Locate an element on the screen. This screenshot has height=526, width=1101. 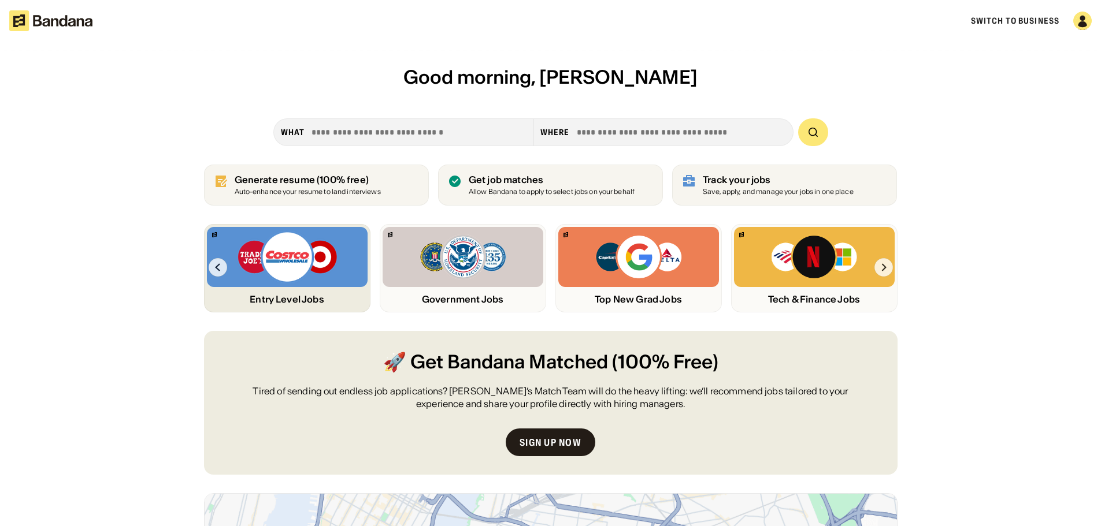
a: Bandana logoBank of America, Netflix, Microsoft logosTech & Finance Jobs is located at coordinates (814, 268).